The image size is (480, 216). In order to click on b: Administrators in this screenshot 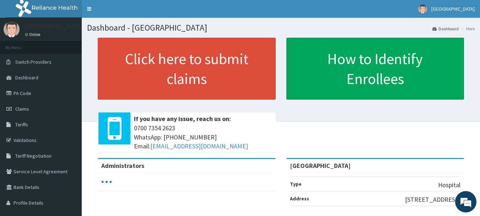, I will do `click(123, 165)`.